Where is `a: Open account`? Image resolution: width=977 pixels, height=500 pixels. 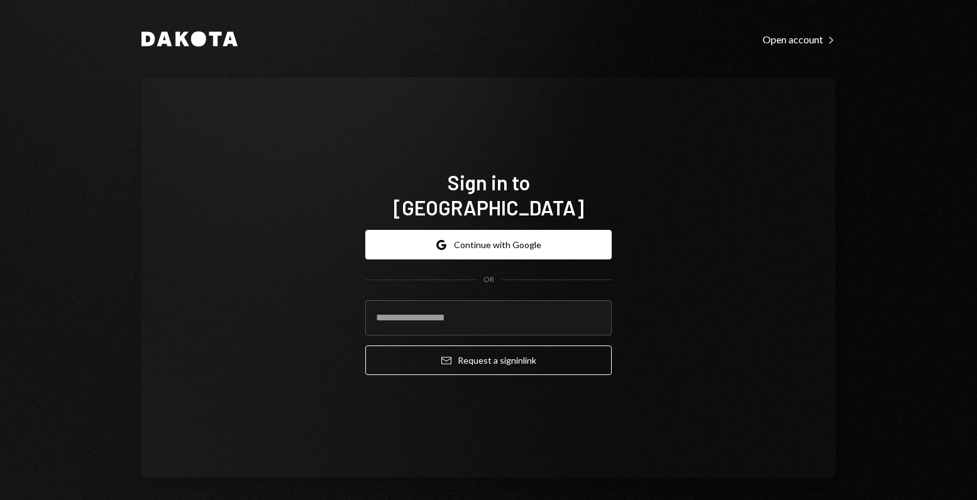 a: Open account is located at coordinates (799, 39).